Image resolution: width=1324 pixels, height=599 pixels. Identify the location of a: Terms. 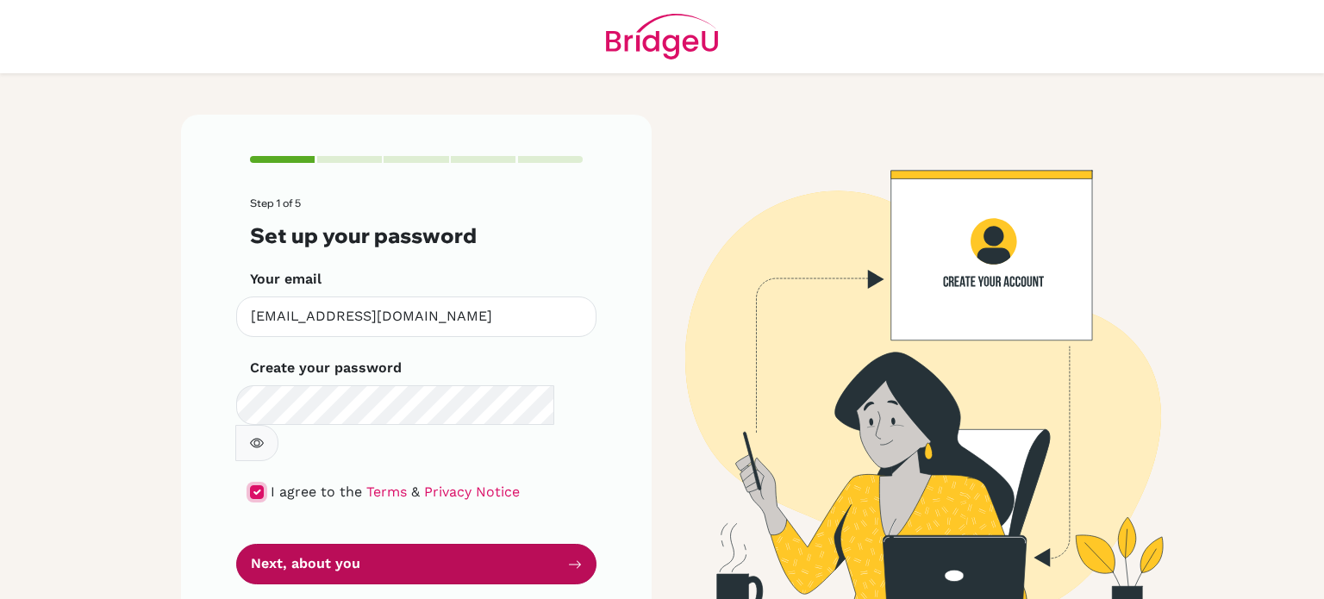
(386, 491).